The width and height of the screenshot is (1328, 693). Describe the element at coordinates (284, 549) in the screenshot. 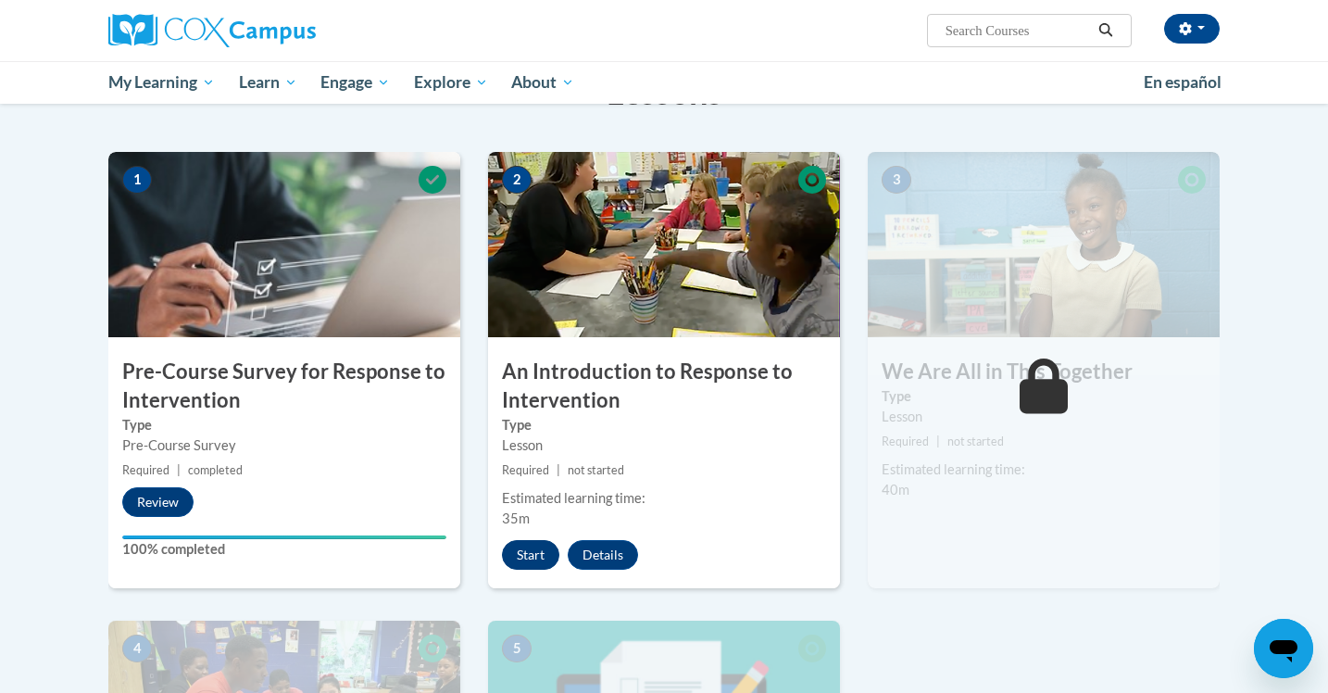

I see `label: 100% completed` at that location.